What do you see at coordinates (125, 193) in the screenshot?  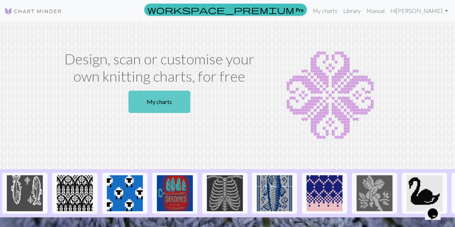 I see `img: Sheep socks` at bounding box center [125, 193].